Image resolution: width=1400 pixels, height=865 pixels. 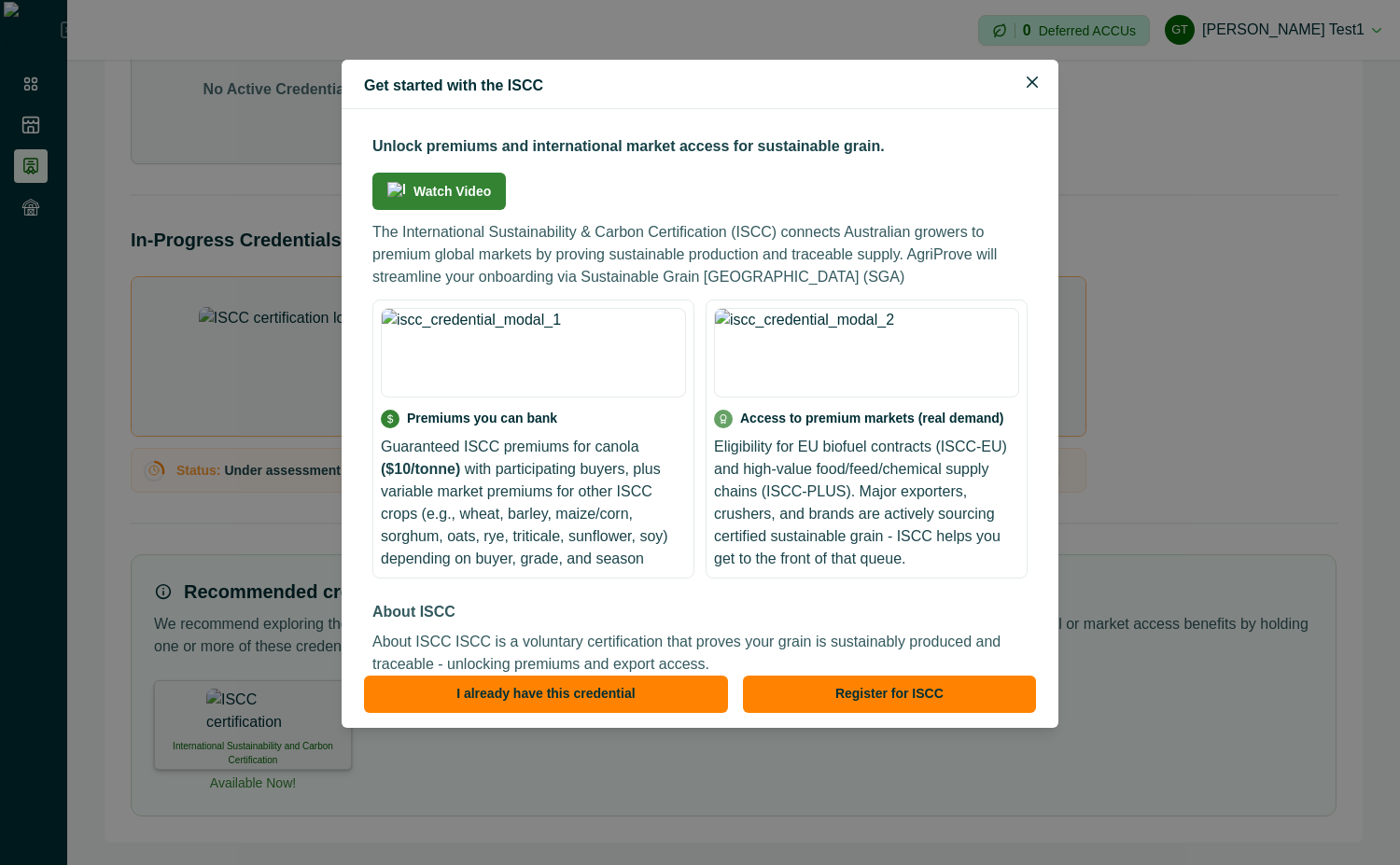 I want to click on a: light-bulb-iconWatch Video, so click(x=438, y=191).